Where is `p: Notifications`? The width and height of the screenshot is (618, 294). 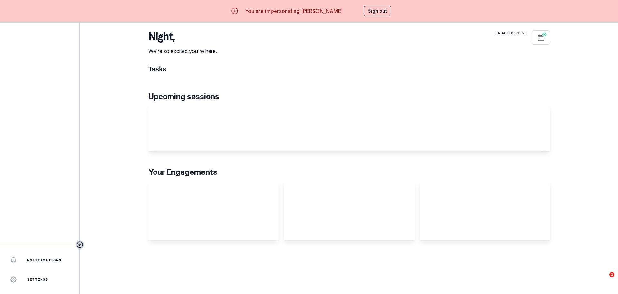
p: Notifications is located at coordinates (44, 260).